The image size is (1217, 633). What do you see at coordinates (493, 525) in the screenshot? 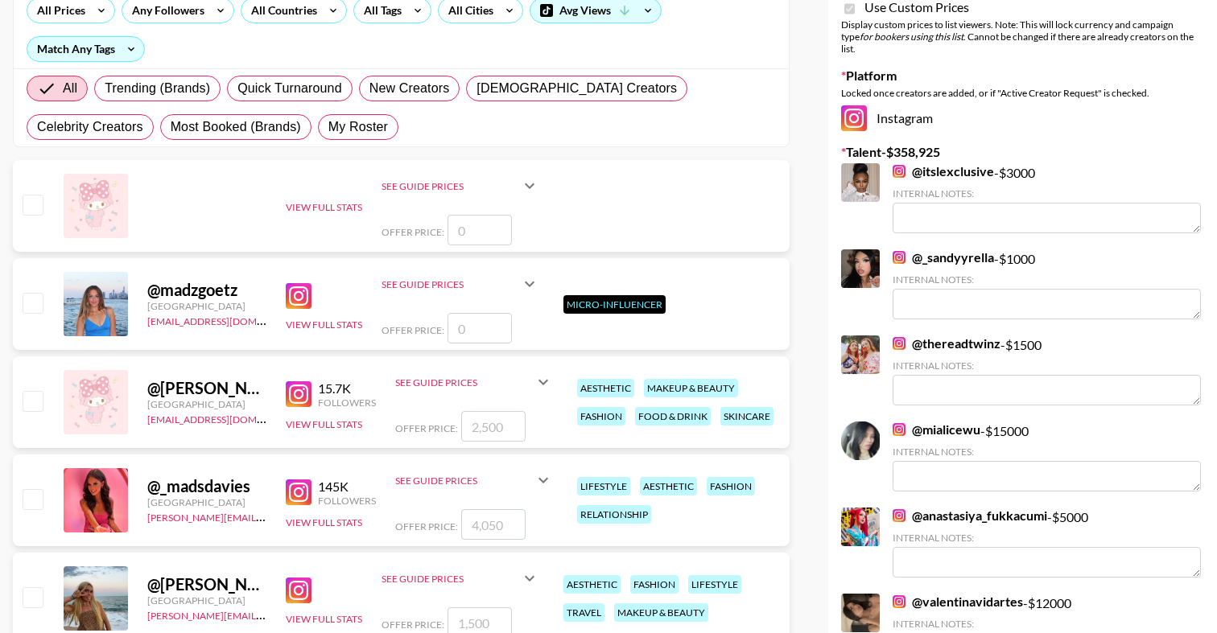
I see `input: 4,050` at bounding box center [493, 525].